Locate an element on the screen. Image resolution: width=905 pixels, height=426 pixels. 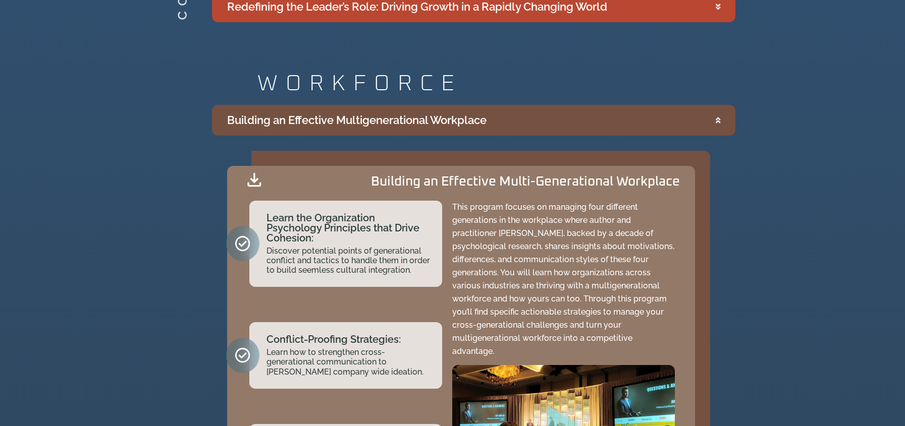
h2: Building an Effective Multi-Generational Workplace is located at coordinates (525, 182).